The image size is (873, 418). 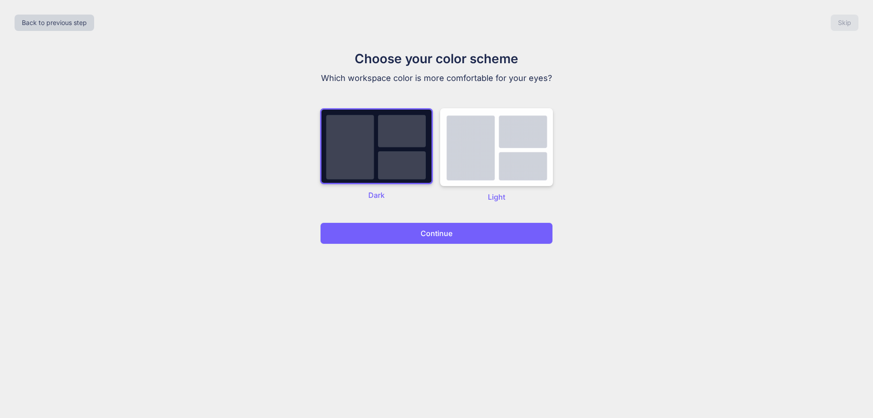 What do you see at coordinates (377, 195) in the screenshot?
I see `p: Dark` at bounding box center [377, 195].